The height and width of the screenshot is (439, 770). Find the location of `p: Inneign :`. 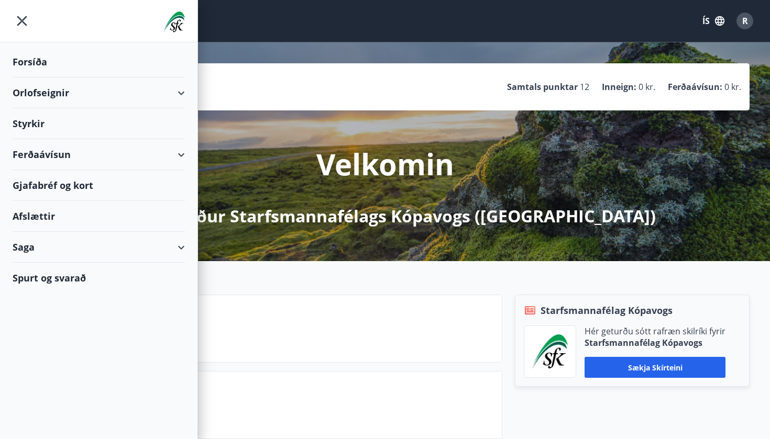

p: Inneign : is located at coordinates (619, 87).